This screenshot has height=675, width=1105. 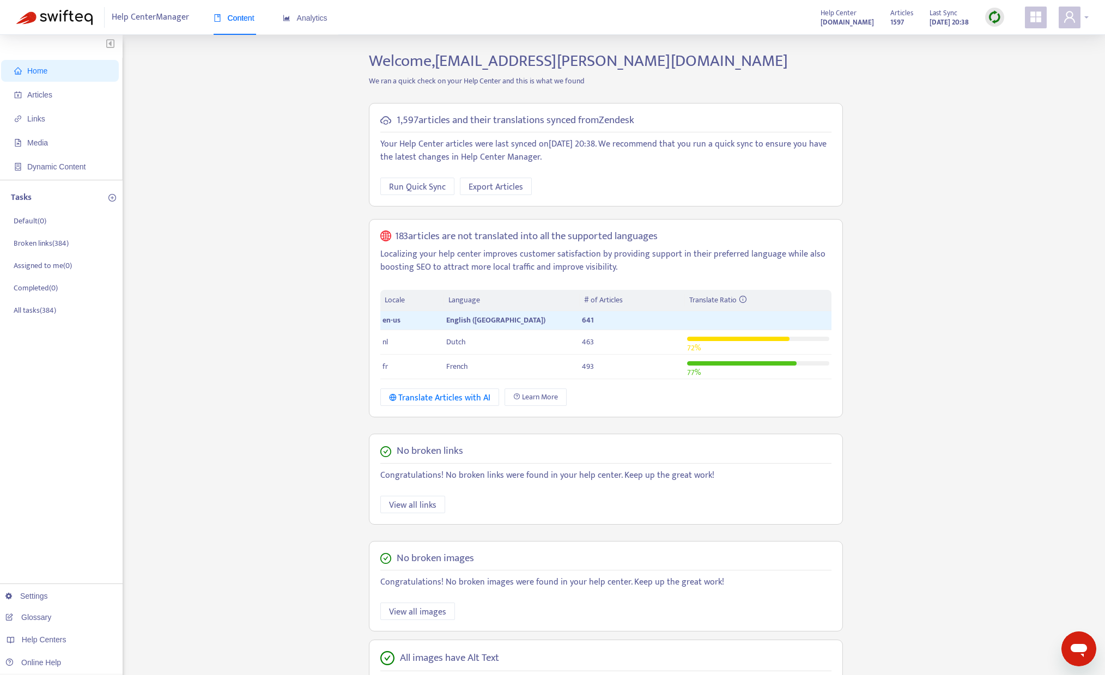 I want to click on h5: 183 articles are not translated into all the supported languages, so click(x=527, y=237).